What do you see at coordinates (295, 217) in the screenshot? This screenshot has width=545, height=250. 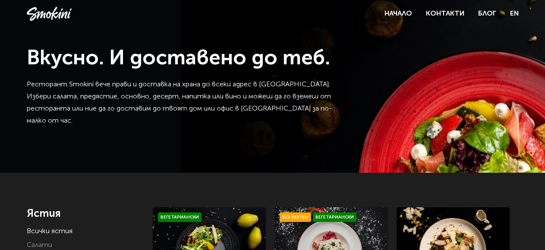 I see `span: Без Глутен` at bounding box center [295, 217].